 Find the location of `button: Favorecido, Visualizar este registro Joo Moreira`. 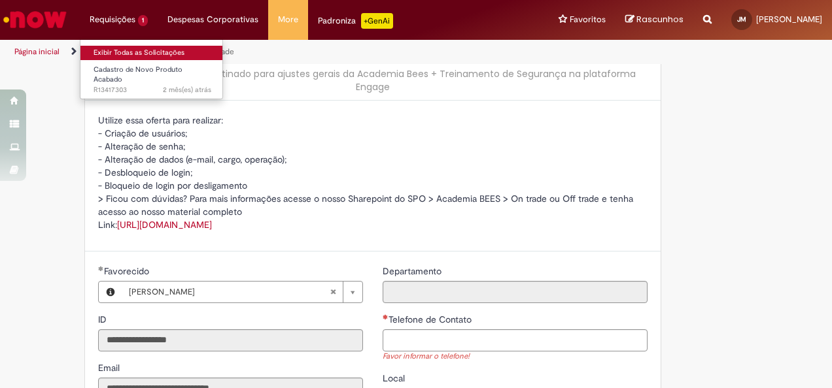

button: Favorecido, Visualizar este registro Joo Moreira is located at coordinates (110, 292).